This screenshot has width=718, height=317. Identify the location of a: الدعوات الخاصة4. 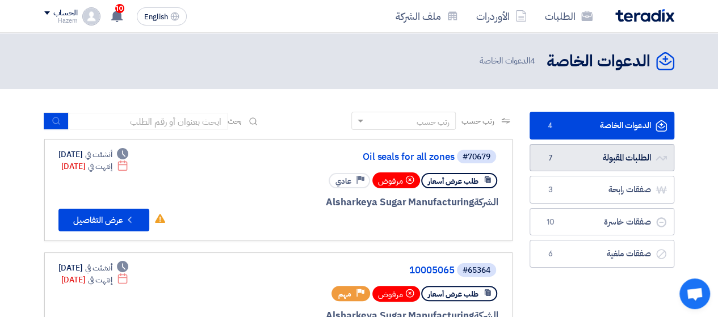
(602, 125).